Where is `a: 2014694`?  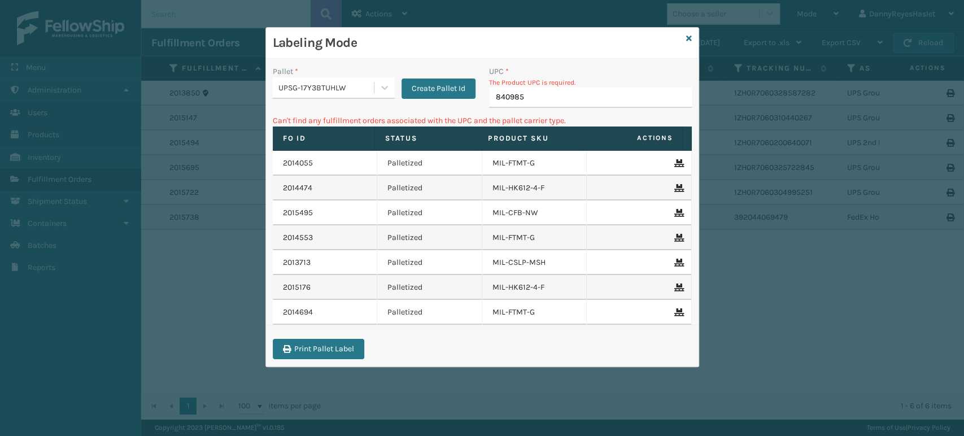 a: 2014694 is located at coordinates (298, 312).